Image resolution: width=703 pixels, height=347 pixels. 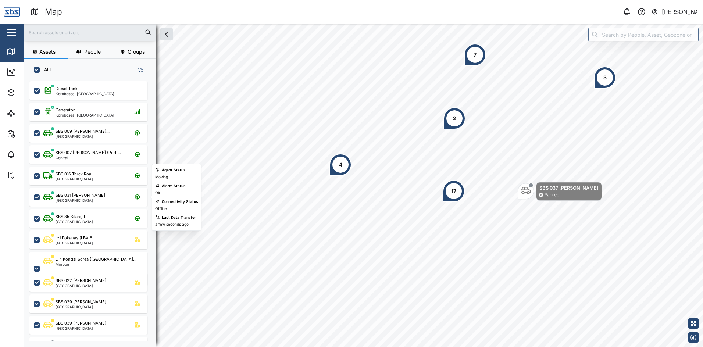 I want to click on div: Alarm Status, so click(x=173, y=186).